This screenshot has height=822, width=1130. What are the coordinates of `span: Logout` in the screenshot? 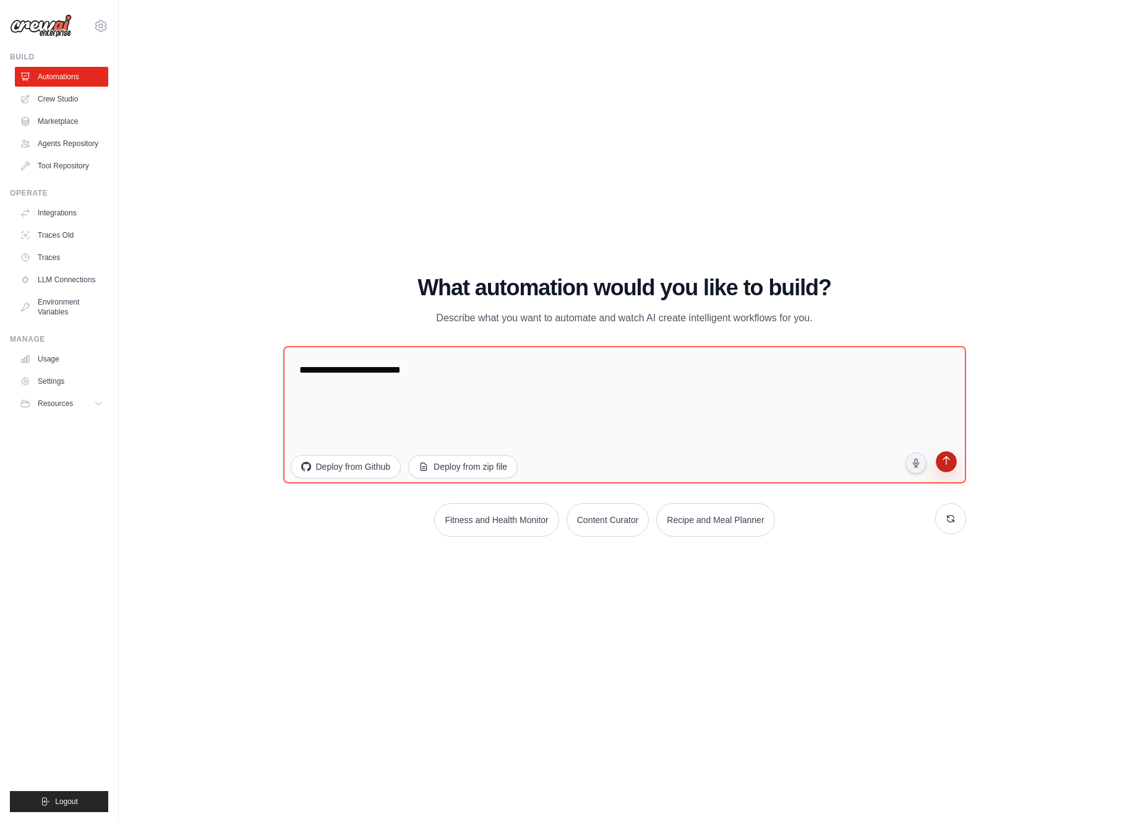 It's located at (66, 801).